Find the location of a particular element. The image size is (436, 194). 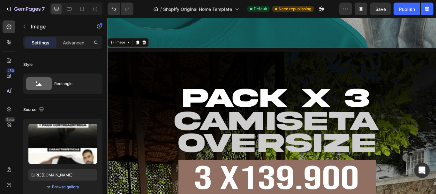

span: Default is located at coordinates (260, 9).